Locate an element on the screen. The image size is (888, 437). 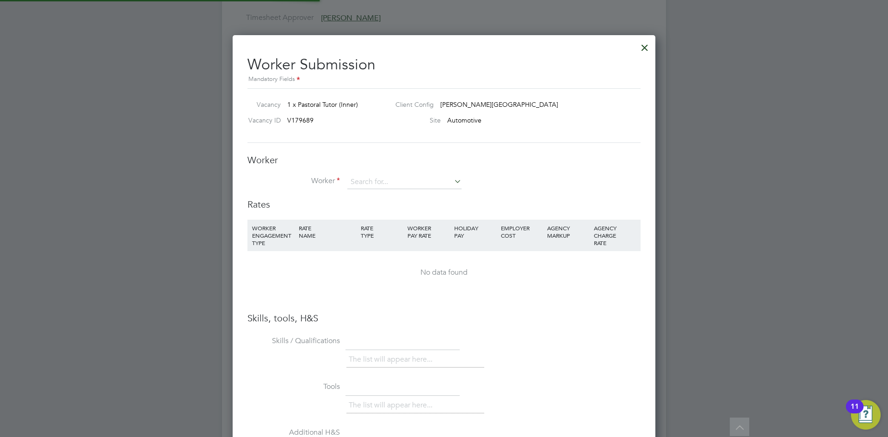
div: AGENCY MARKUP is located at coordinates (568, 232).